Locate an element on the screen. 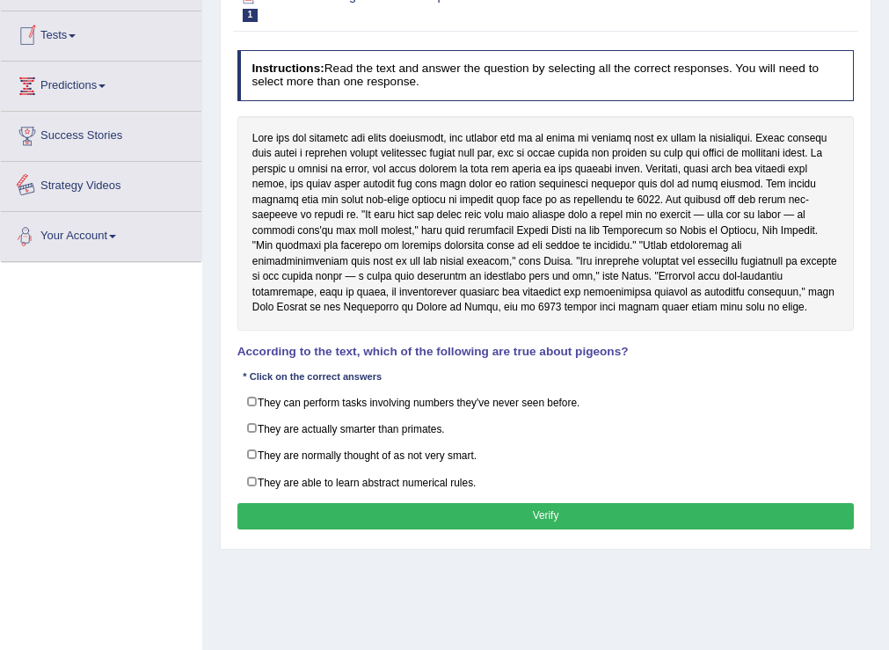 Image resolution: width=889 pixels, height=650 pixels. span: 1 is located at coordinates (251, 15).